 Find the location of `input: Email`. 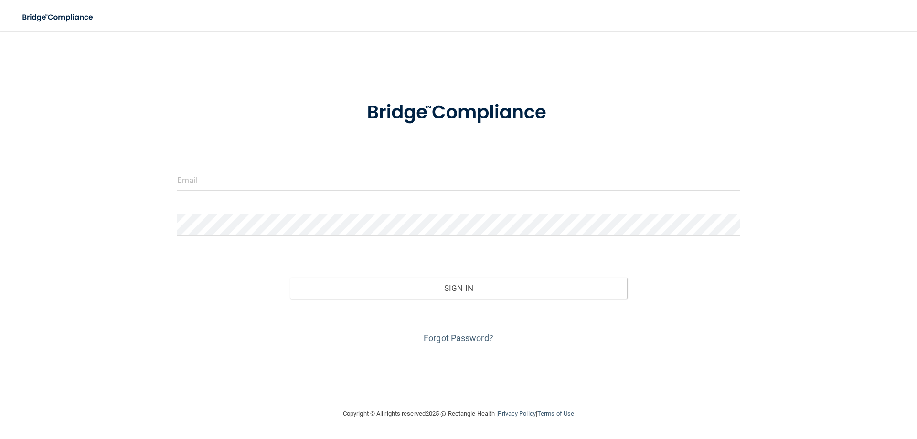

input: Email is located at coordinates (458, 180).